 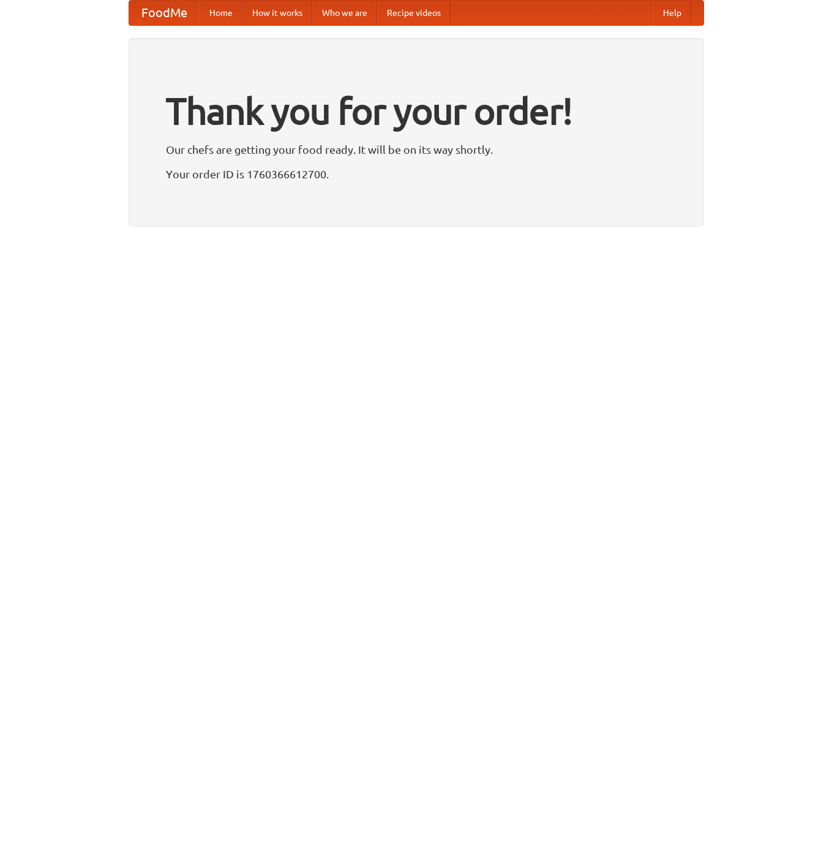 I want to click on a: Who we are, so click(x=345, y=13).